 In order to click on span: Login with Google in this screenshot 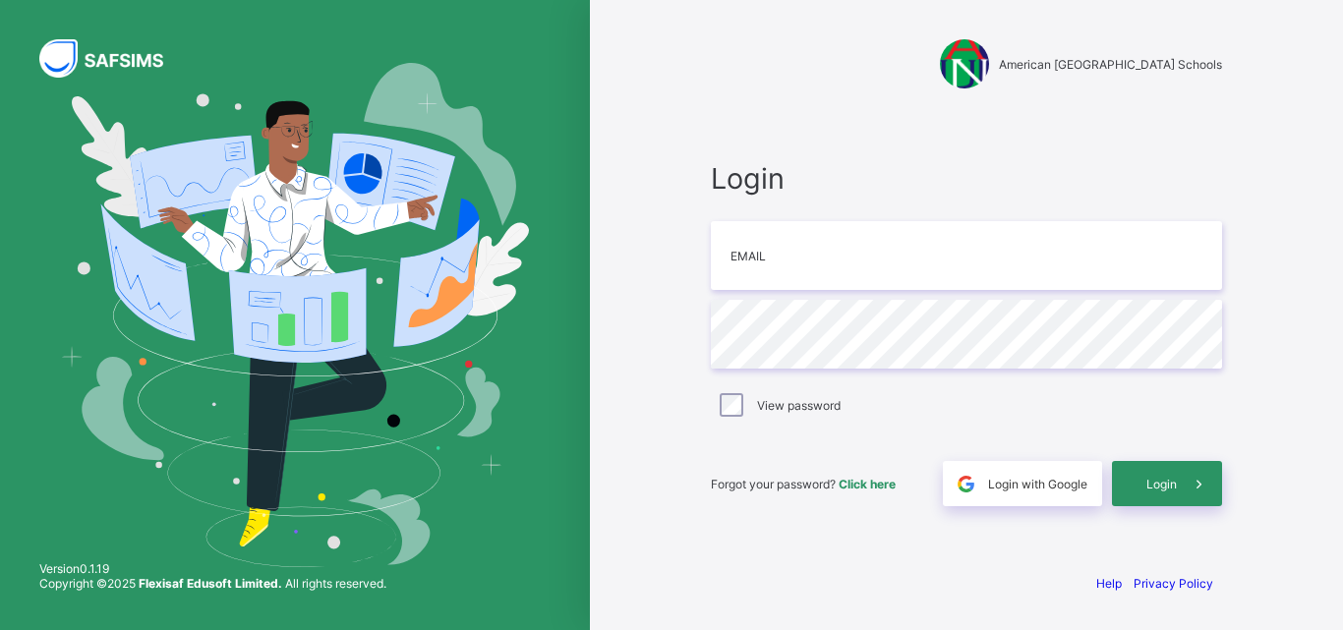, I will do `click(1037, 484)`.